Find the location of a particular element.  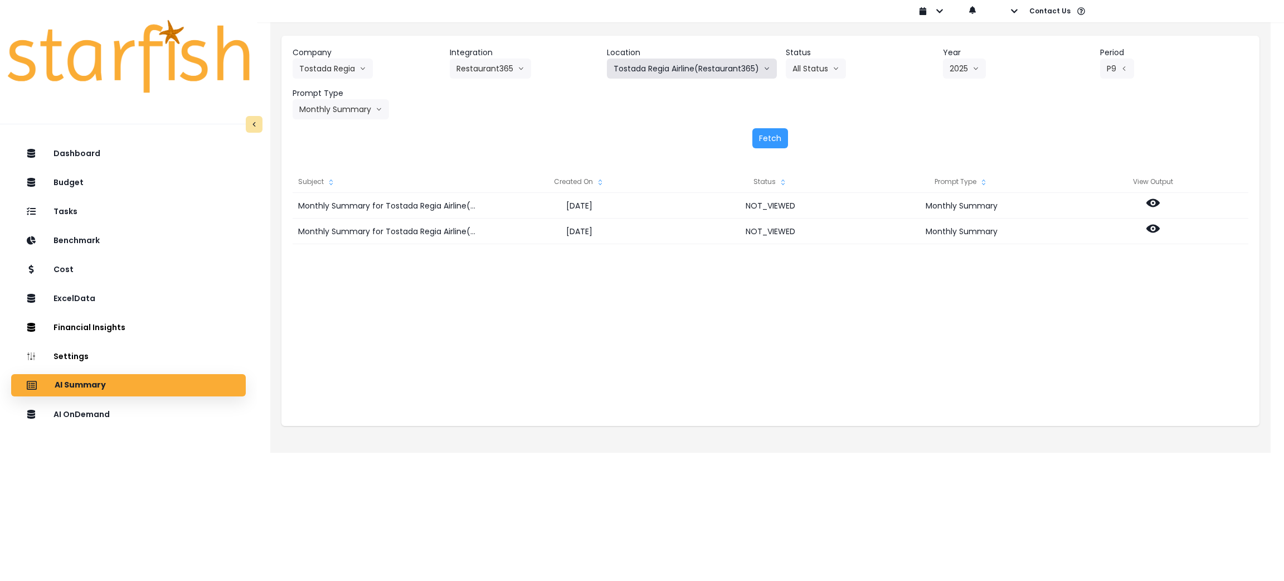

p: Cost is located at coordinates (64, 269).